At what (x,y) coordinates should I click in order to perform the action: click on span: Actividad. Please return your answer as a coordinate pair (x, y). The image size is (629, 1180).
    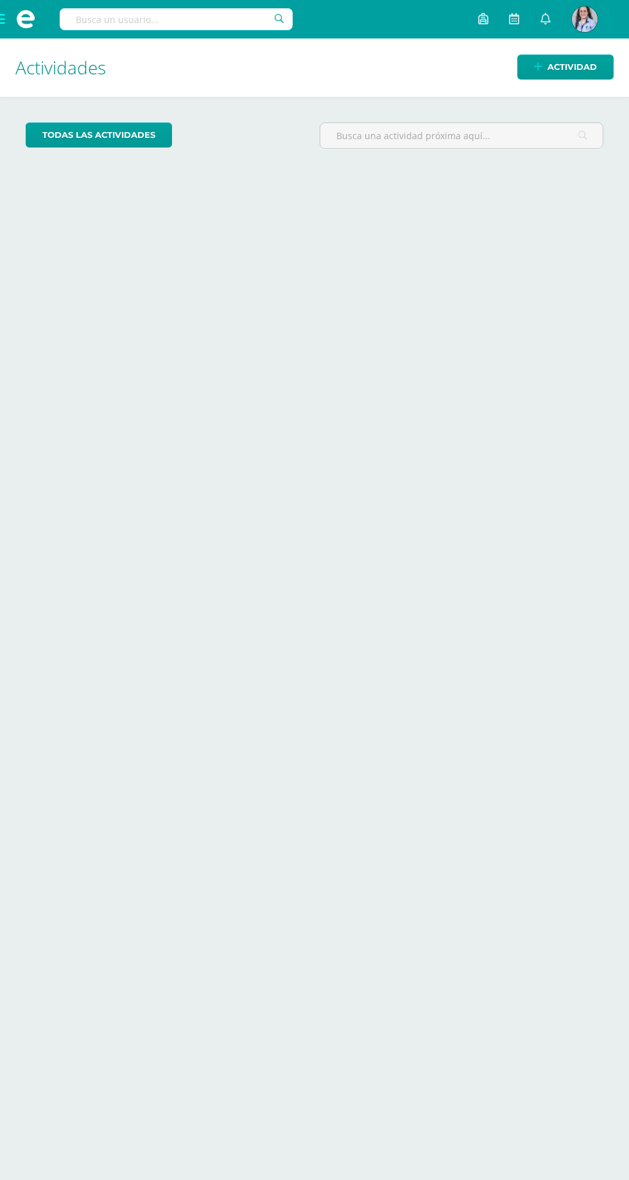
    Looking at the image, I should click on (571, 67).